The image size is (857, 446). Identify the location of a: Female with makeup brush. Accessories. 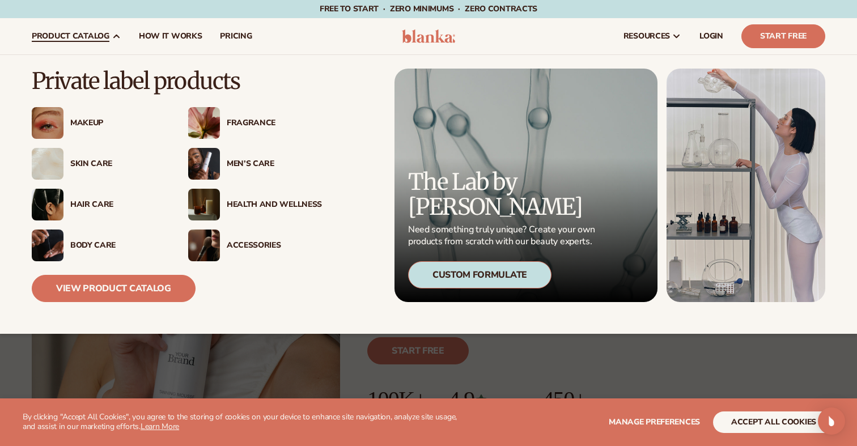
(255, 245).